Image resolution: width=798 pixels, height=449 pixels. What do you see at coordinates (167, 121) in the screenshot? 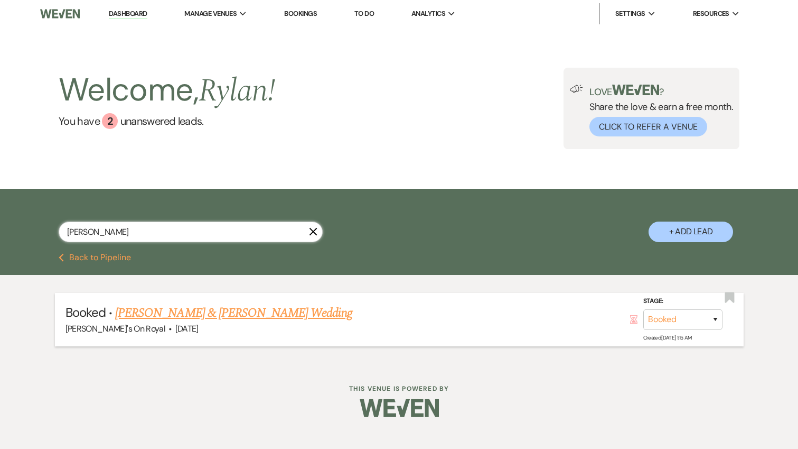
I see `a: You have 2 unanswered leads.` at bounding box center [167, 121].